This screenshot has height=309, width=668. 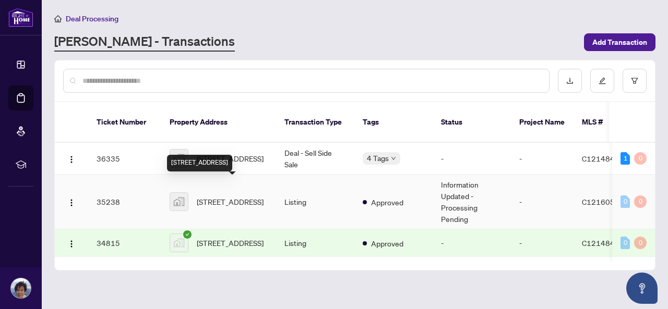 I want to click on span: C12160542, so click(x=603, y=202).